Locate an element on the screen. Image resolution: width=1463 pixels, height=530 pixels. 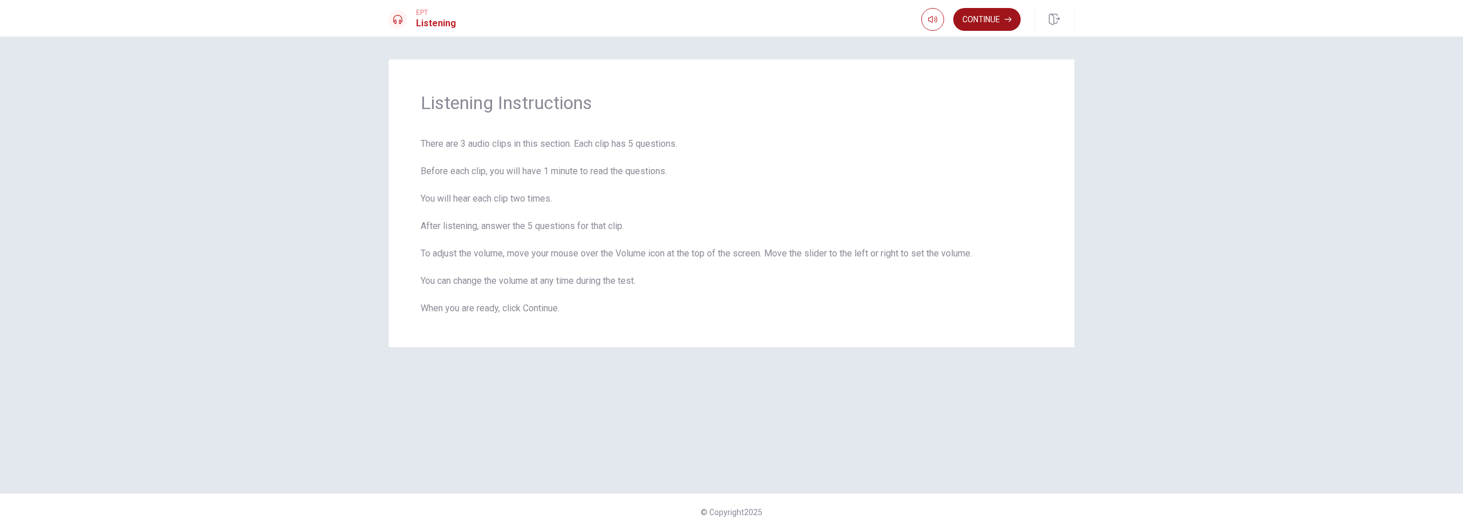
h1: Listening is located at coordinates (436, 23).